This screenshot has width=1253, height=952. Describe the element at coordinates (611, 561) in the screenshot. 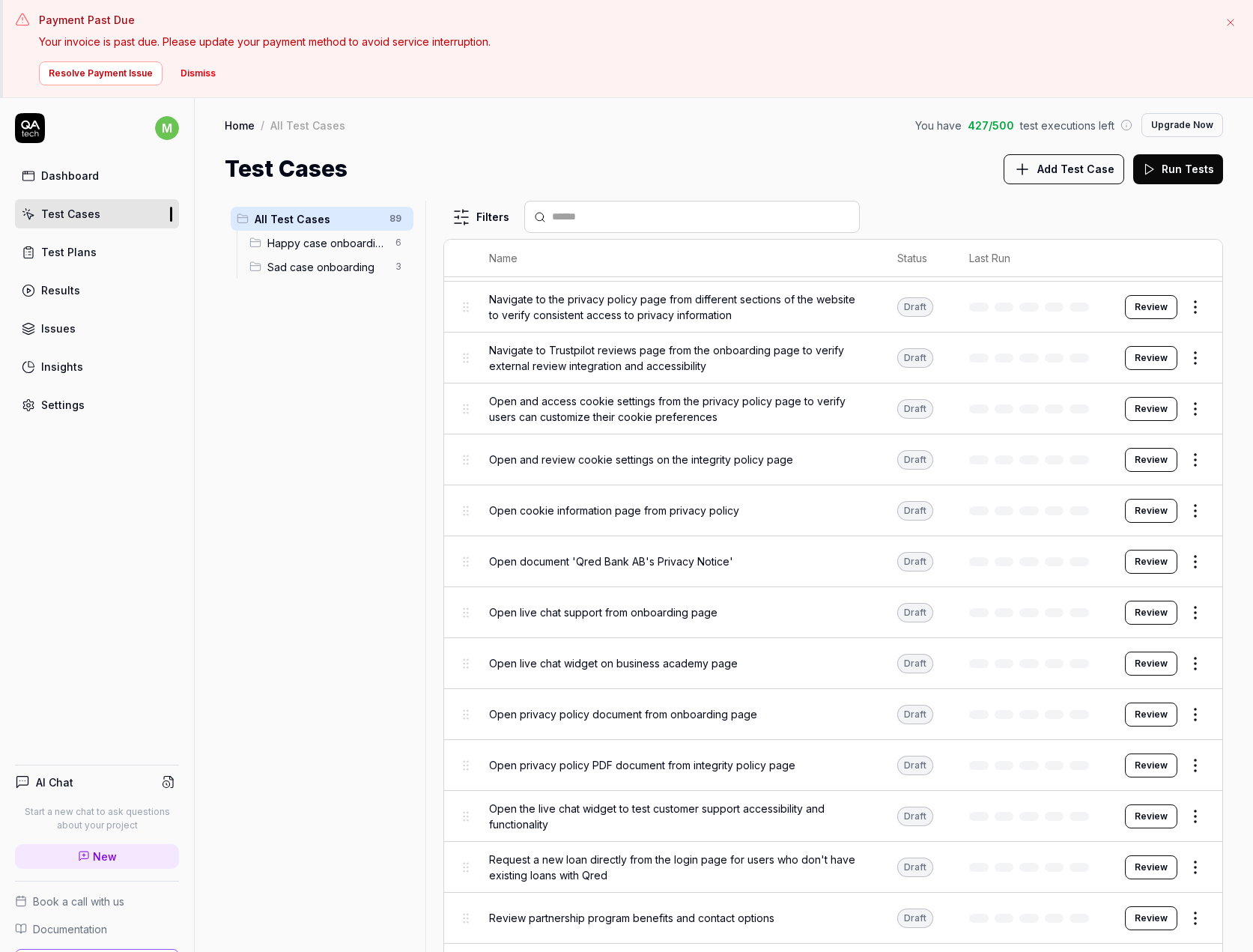

I see `span: Open document 'Qred Bank AB's Privacy Notice'` at that location.